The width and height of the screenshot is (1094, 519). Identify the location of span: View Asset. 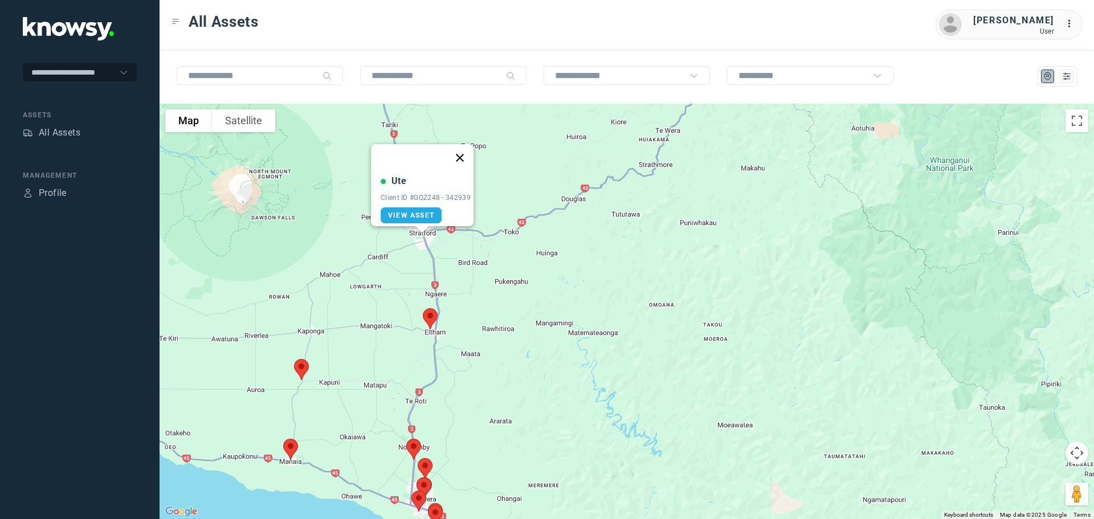
(411, 215).